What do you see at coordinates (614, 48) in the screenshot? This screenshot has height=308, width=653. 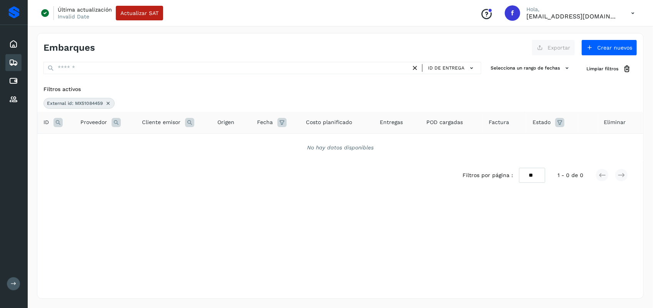 I see `span: Crear nuevos` at bounding box center [614, 48].